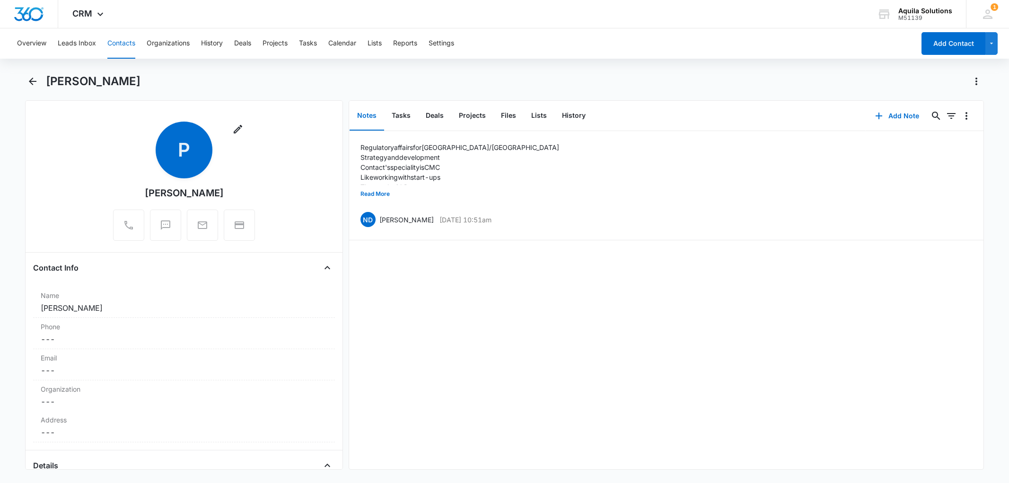 This screenshot has height=483, width=1009. I want to click on p: They work with Raremoon, so click(511, 187).